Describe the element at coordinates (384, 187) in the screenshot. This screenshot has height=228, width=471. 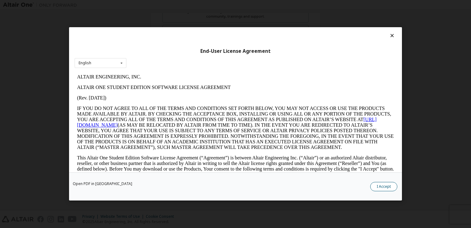
I see `button: I Accept` at that location.